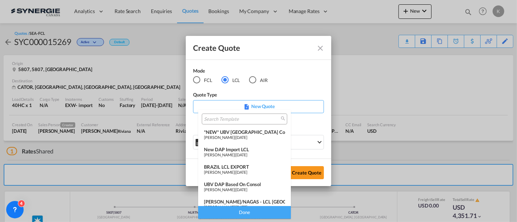 The height and width of the screenshot is (222, 517). Describe the element at coordinates (241, 120) in the screenshot. I see `input: Search Template` at that location.